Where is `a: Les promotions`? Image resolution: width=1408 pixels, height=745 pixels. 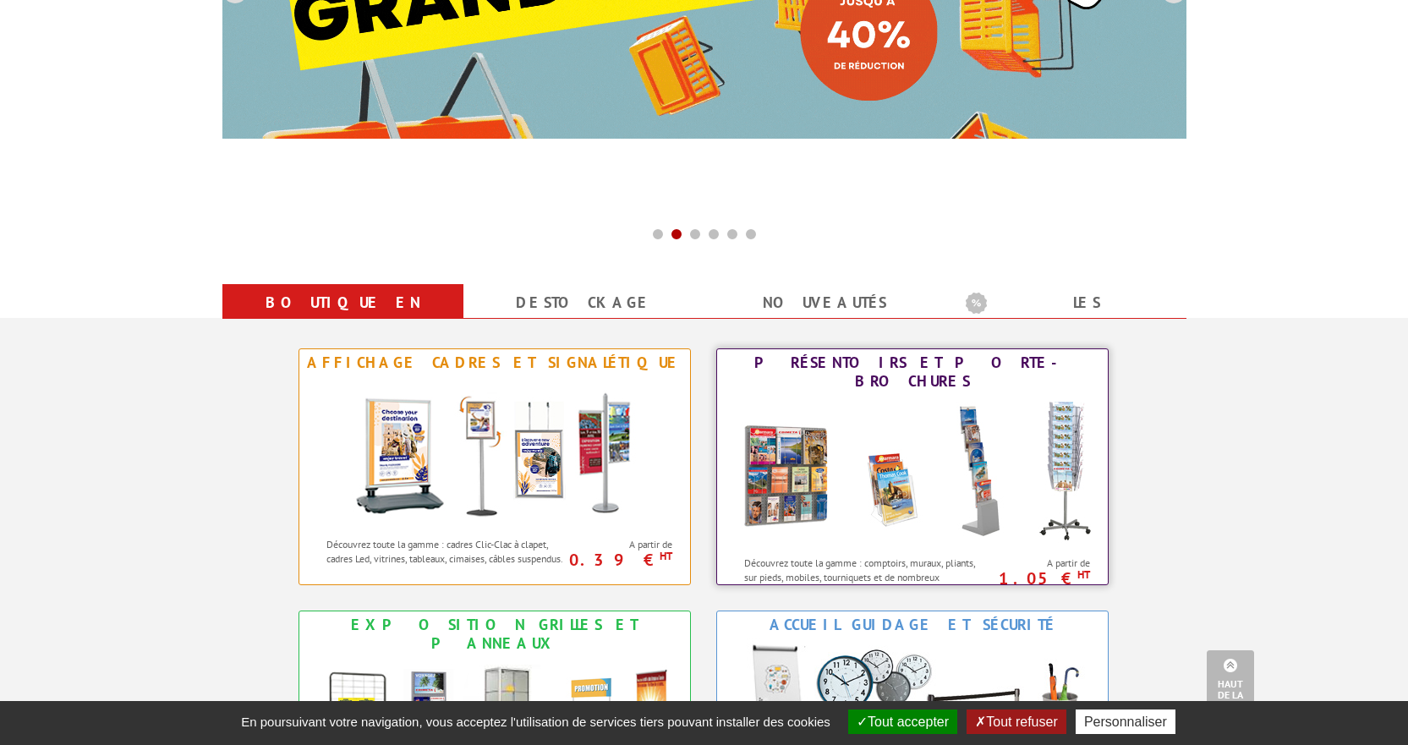 a: Les promotions is located at coordinates (1066, 318).